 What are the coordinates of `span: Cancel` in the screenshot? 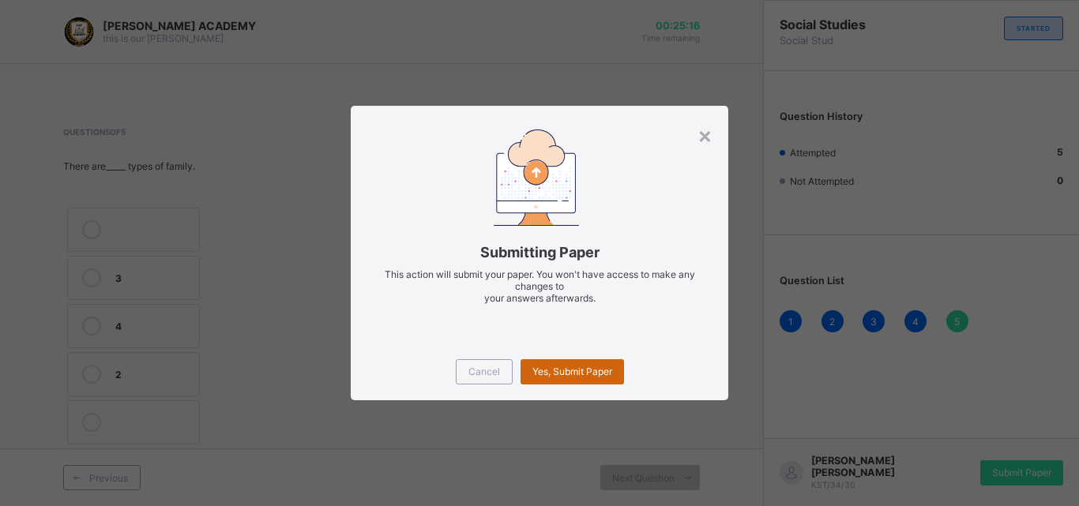 It's located at (484, 371).